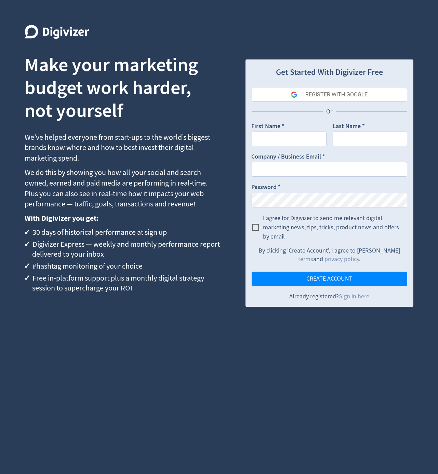  What do you see at coordinates (329, 279) in the screenshot?
I see `button: CREATE ACCOUNT` at bounding box center [329, 279].